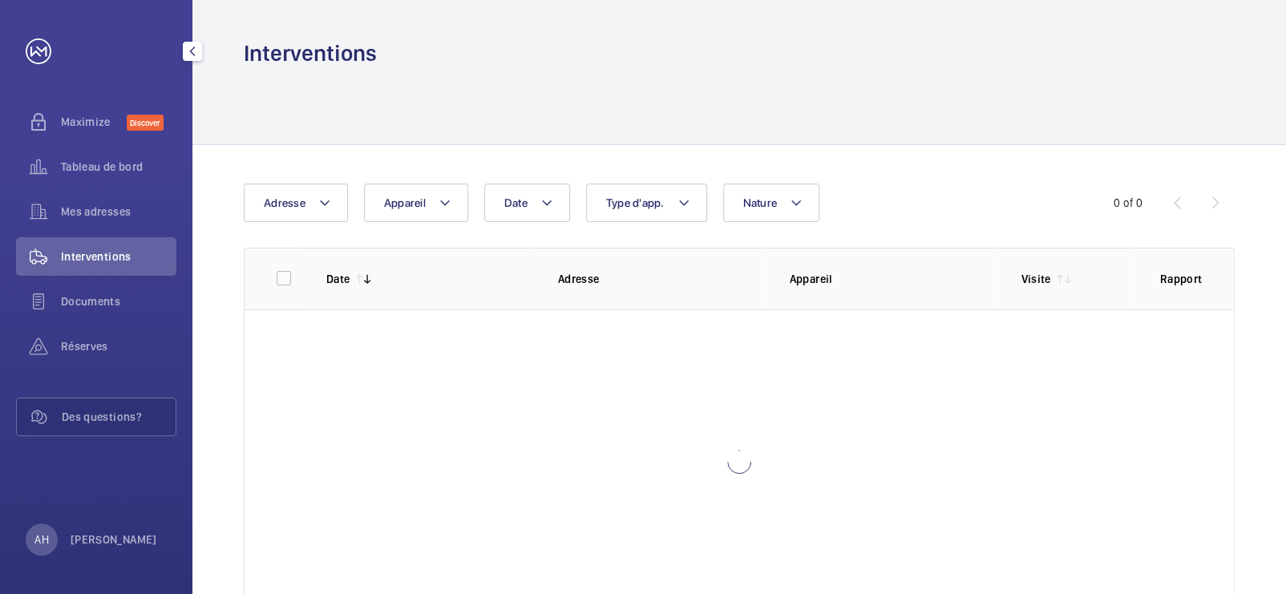 The width and height of the screenshot is (1286, 594). I want to click on button: Nature, so click(771, 203).